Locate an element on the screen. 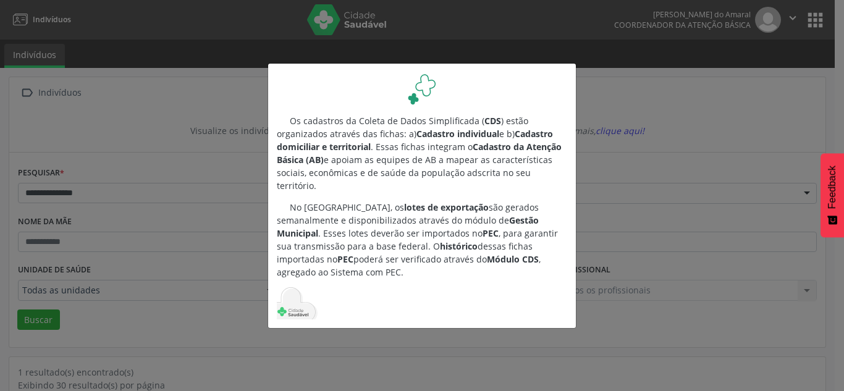  b: histórico is located at coordinates (459, 246).